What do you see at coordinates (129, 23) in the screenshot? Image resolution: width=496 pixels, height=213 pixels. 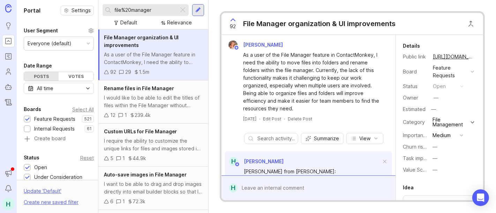 I see `div: Default` at bounding box center [129, 23].